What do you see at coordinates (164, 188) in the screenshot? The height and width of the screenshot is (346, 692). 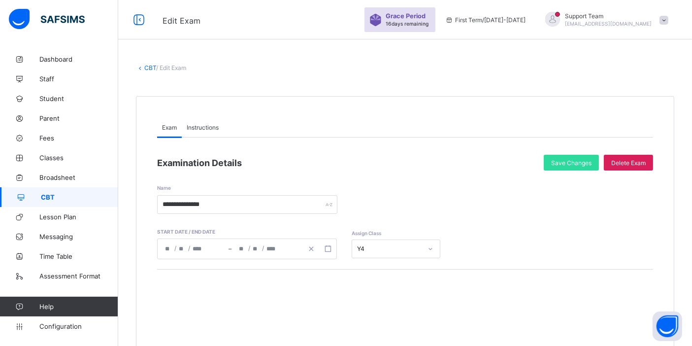 I see `span: Name` at bounding box center [164, 188].